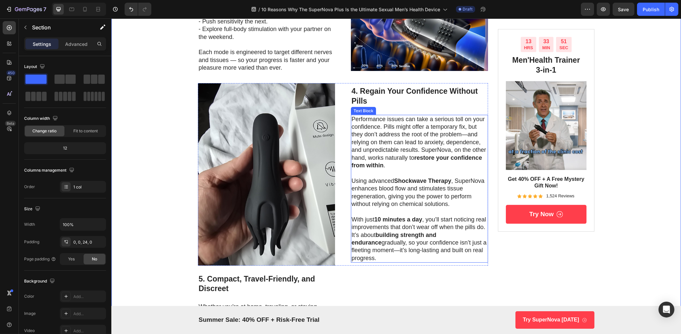 The height and width of the screenshot is (334, 681). What do you see at coordinates (417, 29) in the screenshot?
I see `p: HRS` at bounding box center [417, 29].